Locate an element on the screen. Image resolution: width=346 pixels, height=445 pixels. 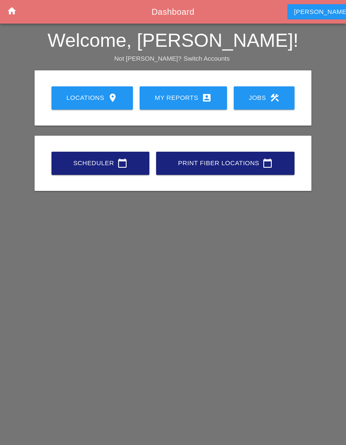
a: Switch Accounts is located at coordinates (206, 58).